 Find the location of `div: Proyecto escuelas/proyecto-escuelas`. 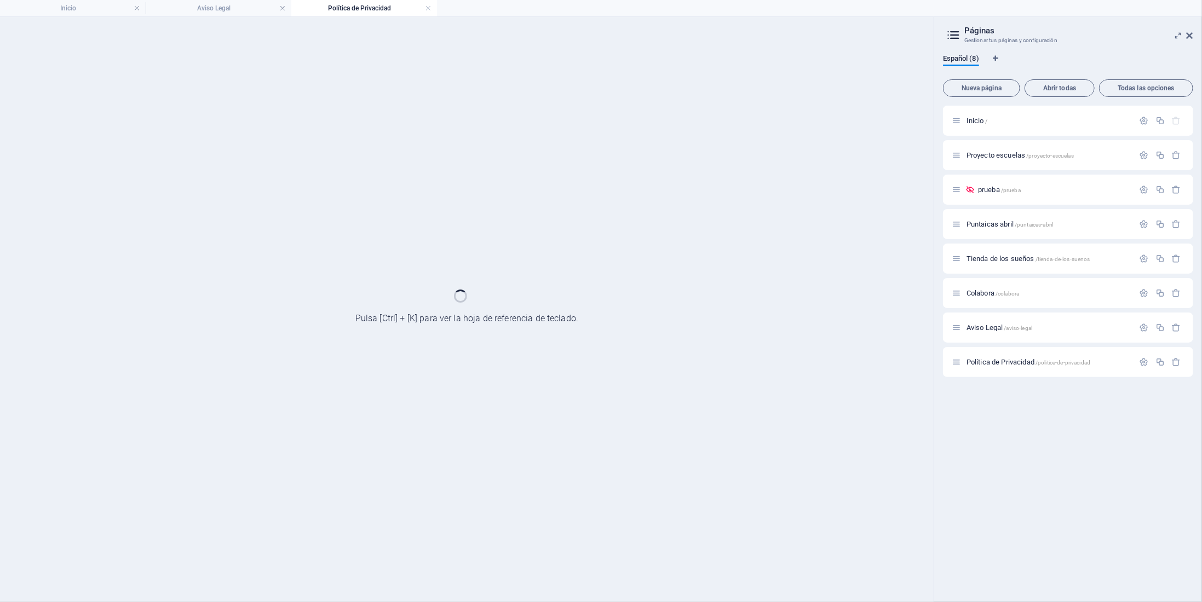

div: Proyecto escuelas/proyecto-escuelas is located at coordinates (1049, 155).